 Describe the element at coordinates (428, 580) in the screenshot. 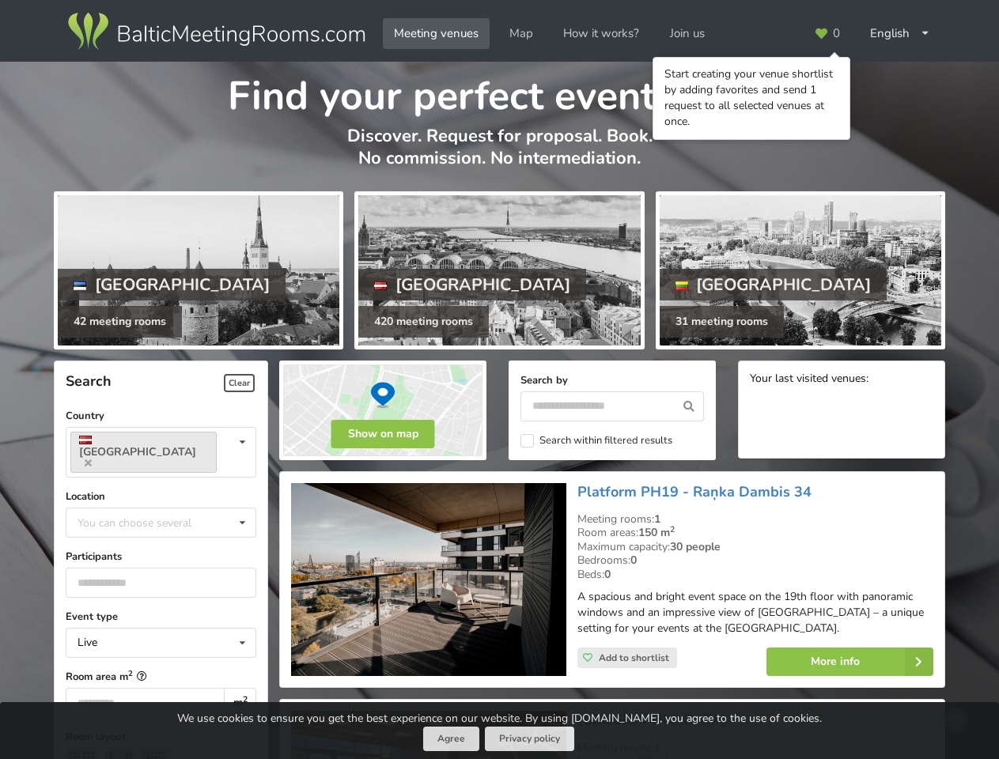

I see `a: Unusual venues | Riga | Platform PH19 - Raņka Dambis 34` at that location.